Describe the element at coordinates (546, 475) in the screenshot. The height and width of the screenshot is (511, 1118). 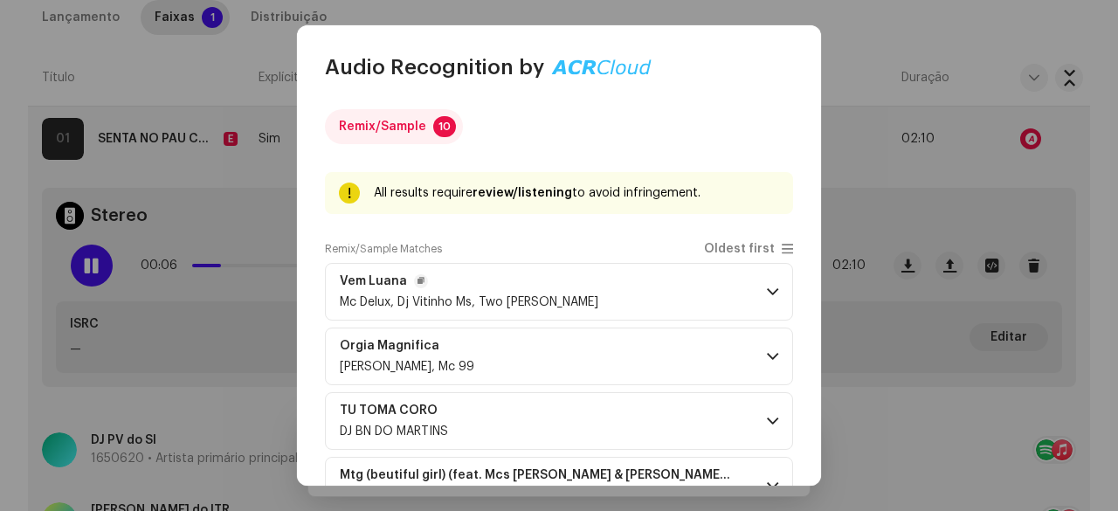
I see `span: Mtg (beutiful girl) (feat. Mcs Pessoa & Neguinho do ITR)` at that location.